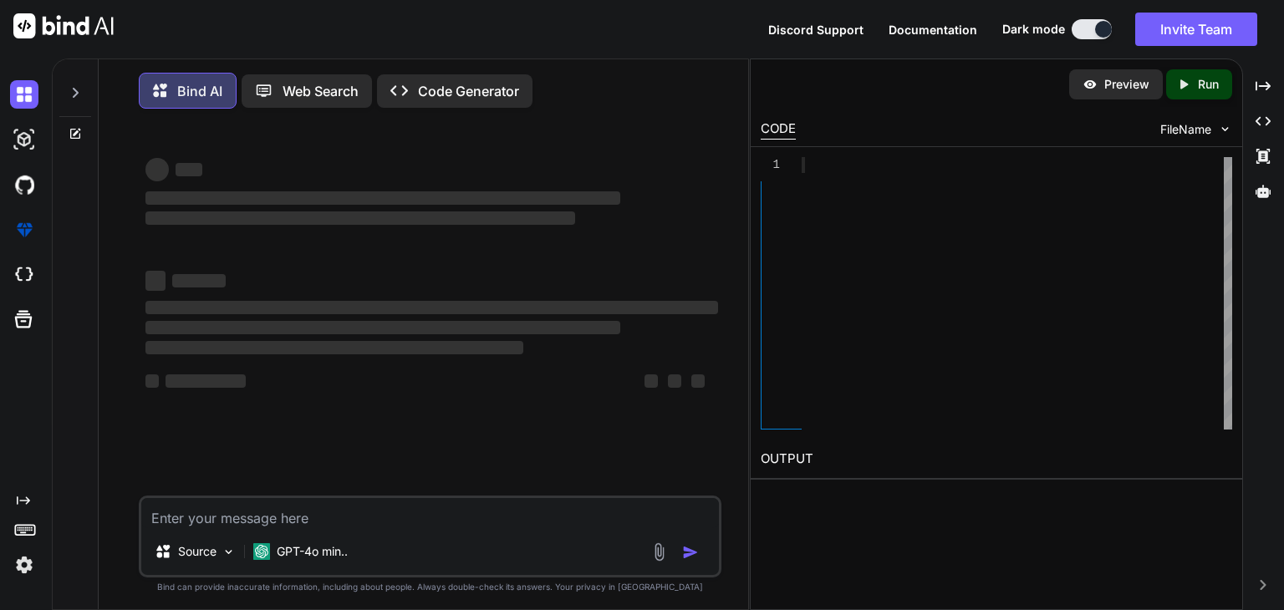 The width and height of the screenshot is (1284, 610). I want to click on span: Discord Support, so click(816, 29).